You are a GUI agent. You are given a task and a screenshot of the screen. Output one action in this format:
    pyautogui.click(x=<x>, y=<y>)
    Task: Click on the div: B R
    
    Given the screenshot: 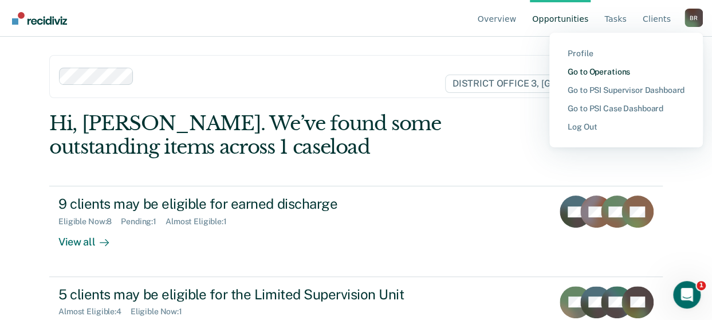 What is the action you would take?
    pyautogui.click(x=694, y=18)
    